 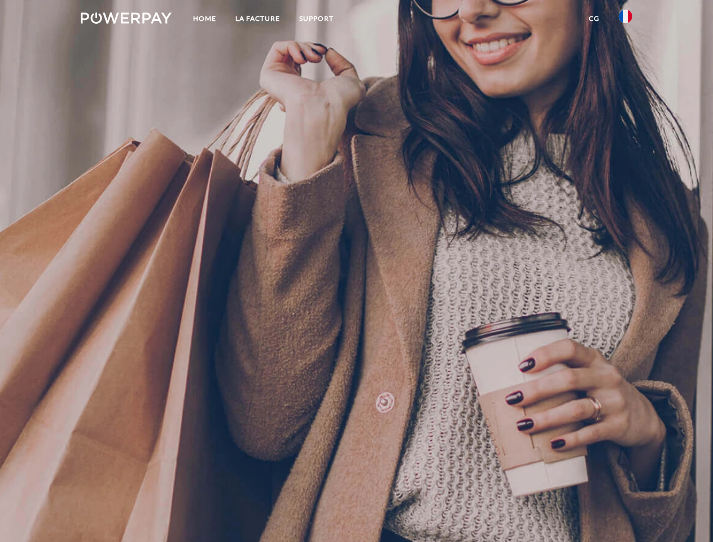 I want to click on a: CG, so click(x=594, y=19).